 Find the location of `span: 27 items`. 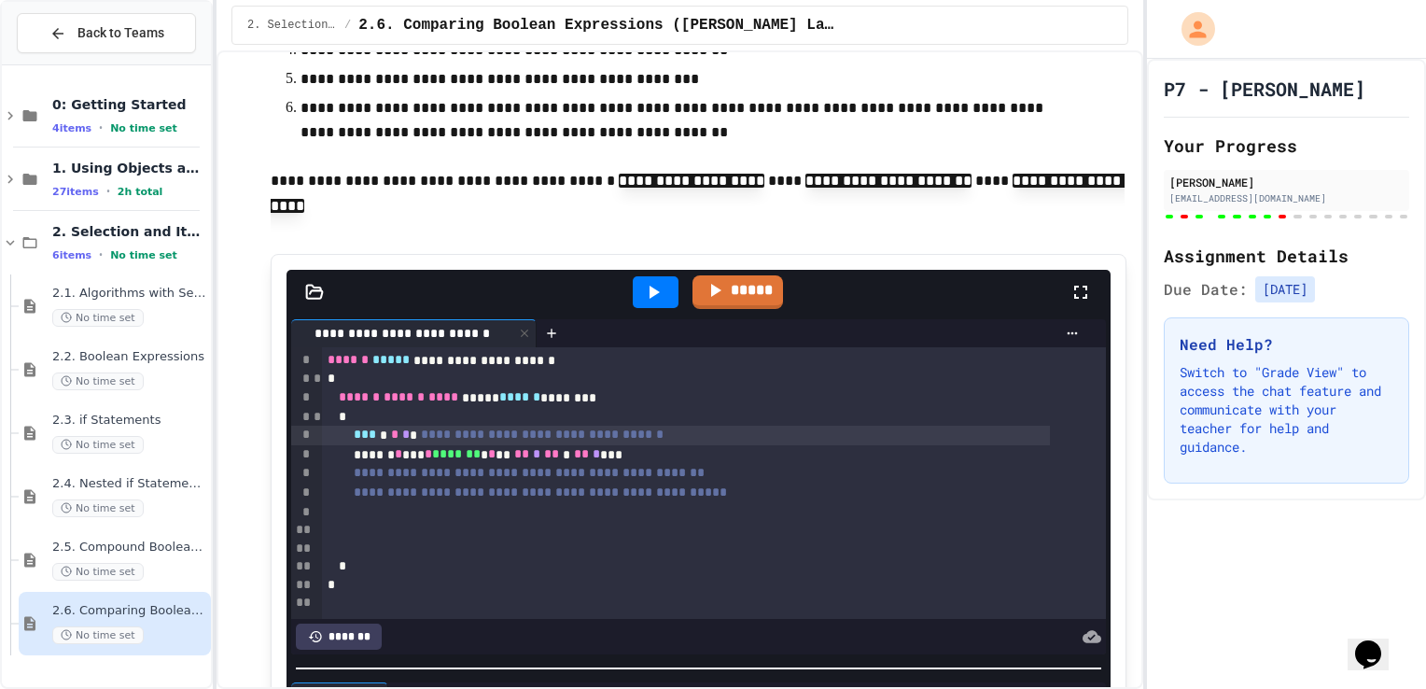

span: 27 items is located at coordinates (76, 191).